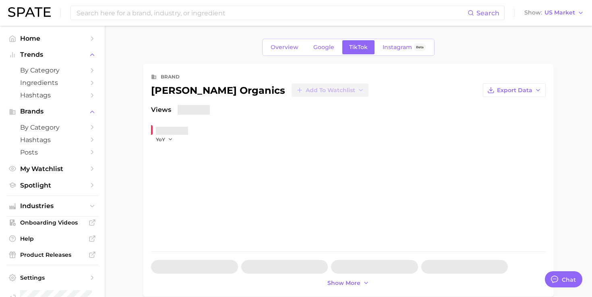  I want to click on span: Show, so click(533, 12).